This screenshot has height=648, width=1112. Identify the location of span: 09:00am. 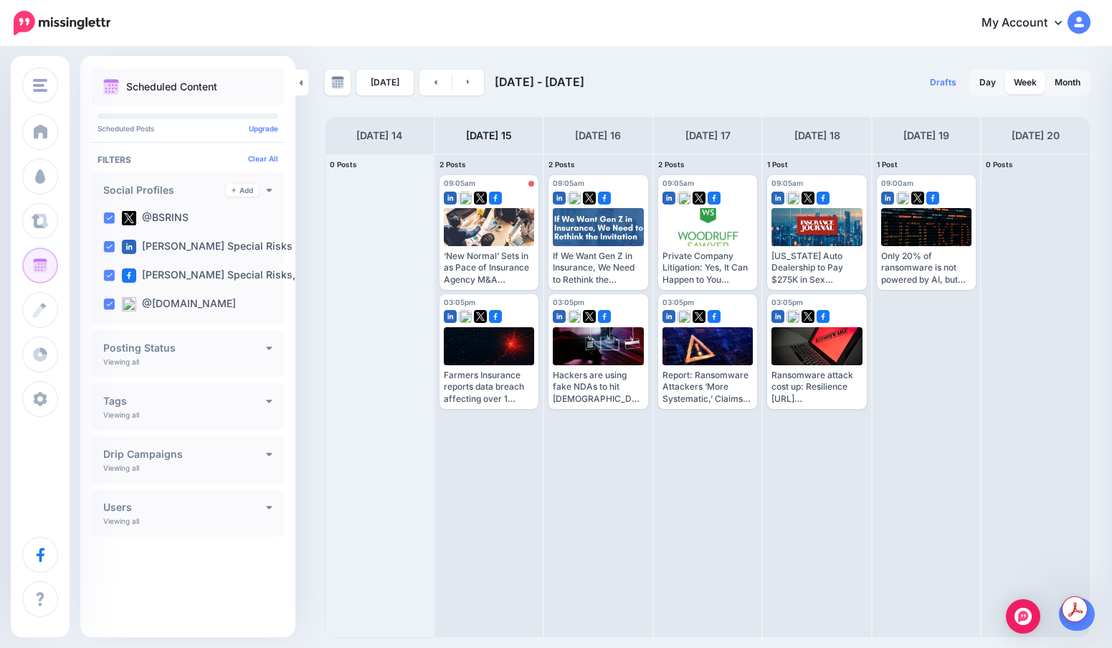
(897, 183).